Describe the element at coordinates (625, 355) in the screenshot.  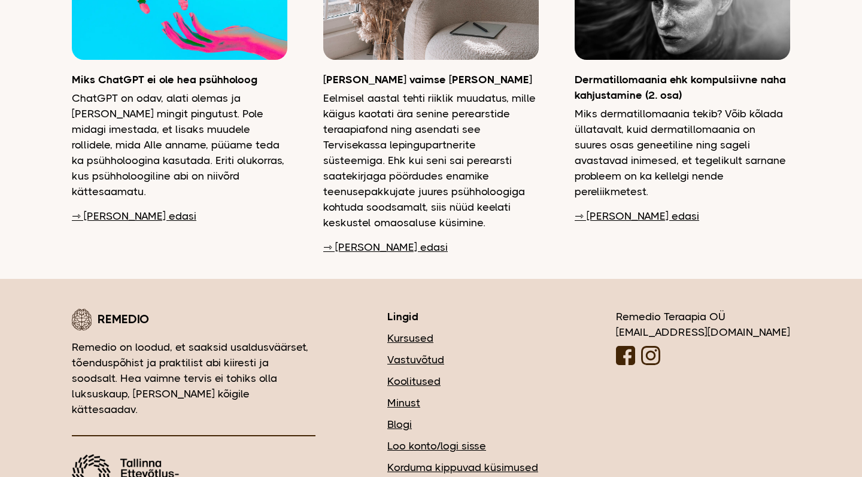
I see `img: Facebooki logo` at that location.